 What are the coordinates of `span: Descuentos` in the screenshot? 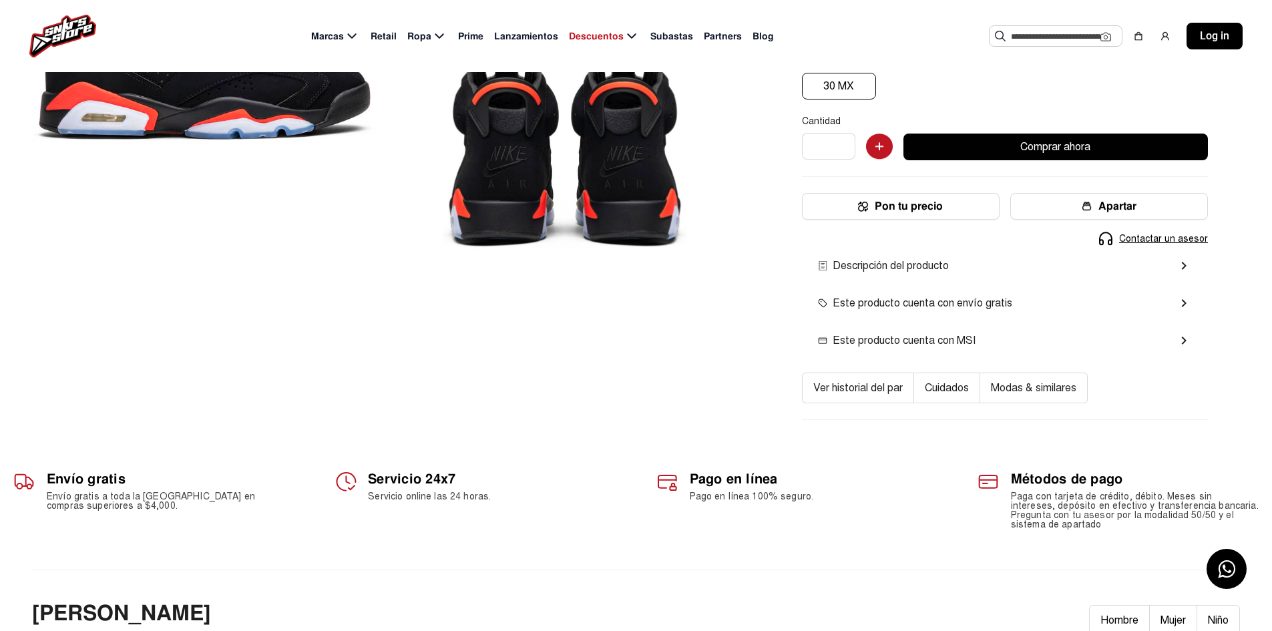 It's located at (596, 36).